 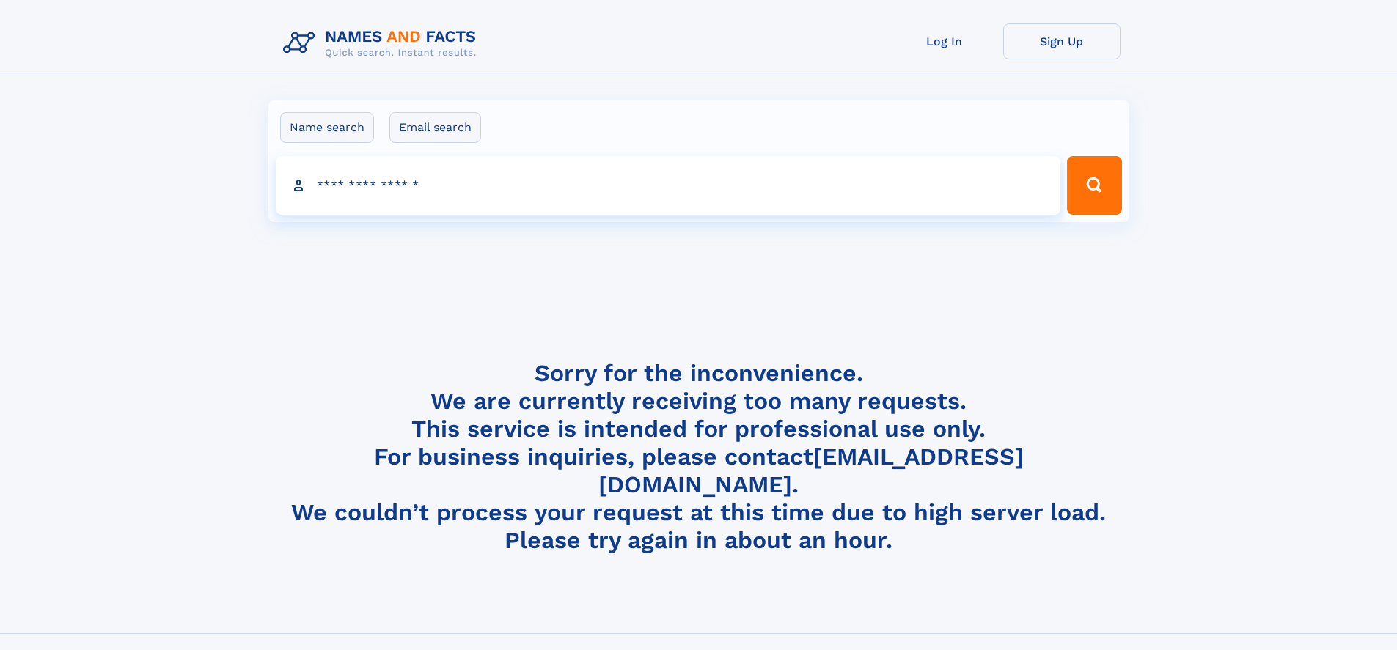 What do you see at coordinates (668, 185) in the screenshot?
I see `input: search input` at bounding box center [668, 185].